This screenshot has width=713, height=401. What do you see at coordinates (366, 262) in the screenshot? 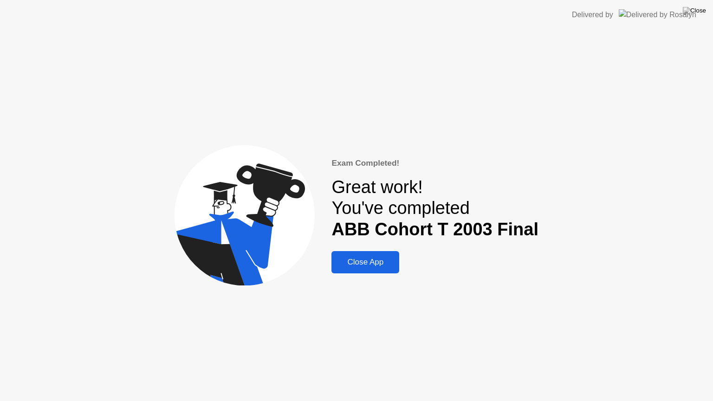
I see `div: Close App` at bounding box center [366, 262].